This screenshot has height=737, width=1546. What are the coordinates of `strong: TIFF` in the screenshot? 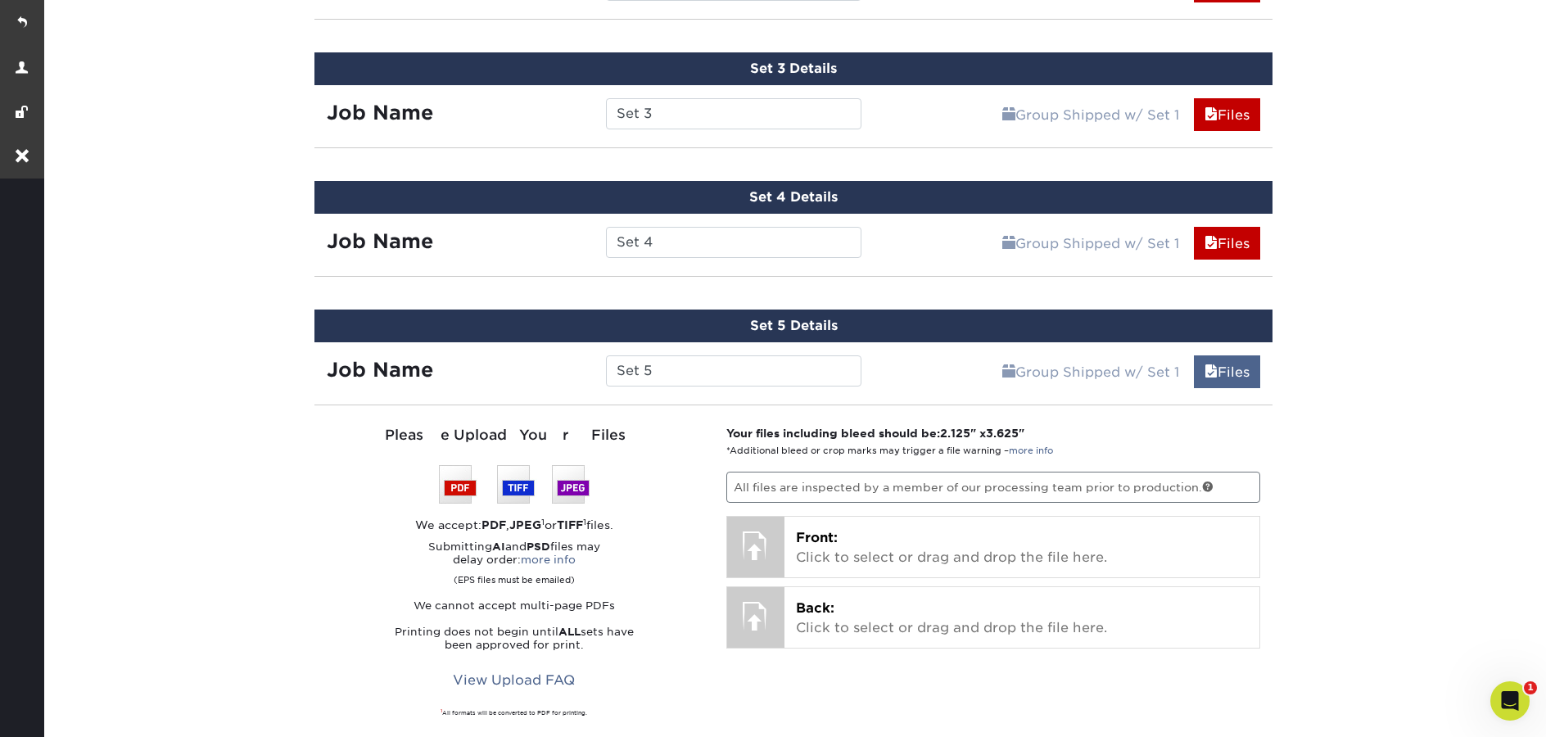 It's located at (570, 525).